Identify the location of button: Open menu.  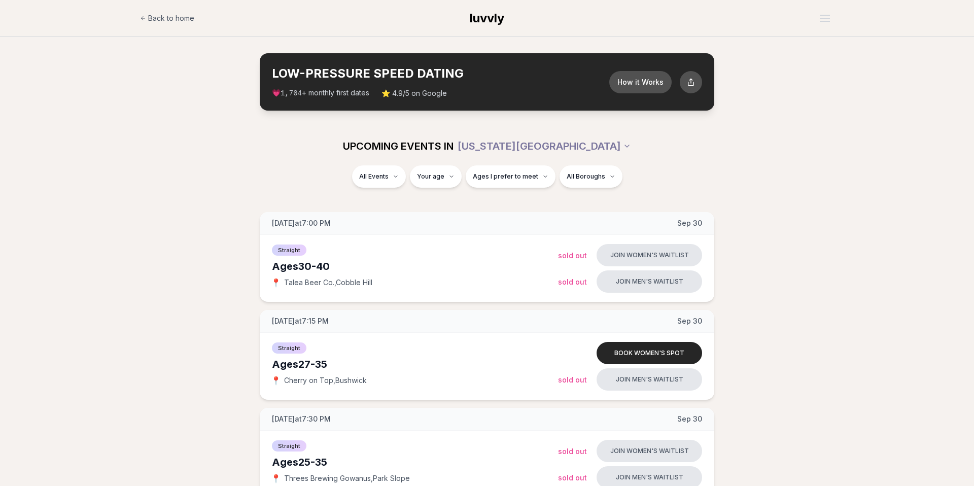
(825, 18).